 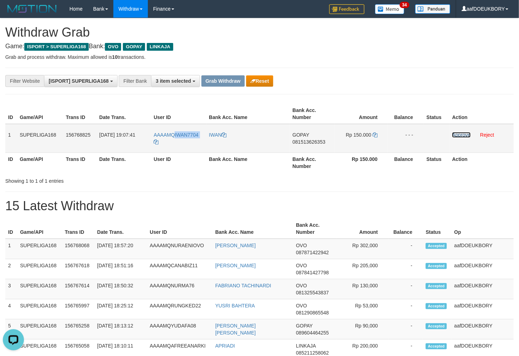 What do you see at coordinates (11, 309) in the screenshot?
I see `td: 4` at bounding box center [11, 309].